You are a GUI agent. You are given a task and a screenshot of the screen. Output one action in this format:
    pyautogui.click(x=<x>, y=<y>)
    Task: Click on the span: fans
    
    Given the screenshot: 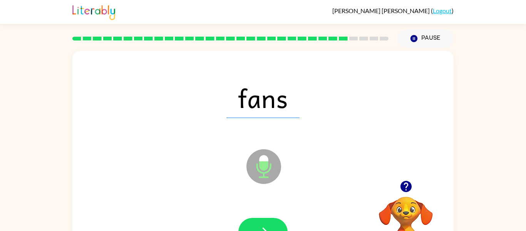 What is the action you would take?
    pyautogui.click(x=263, y=98)
    